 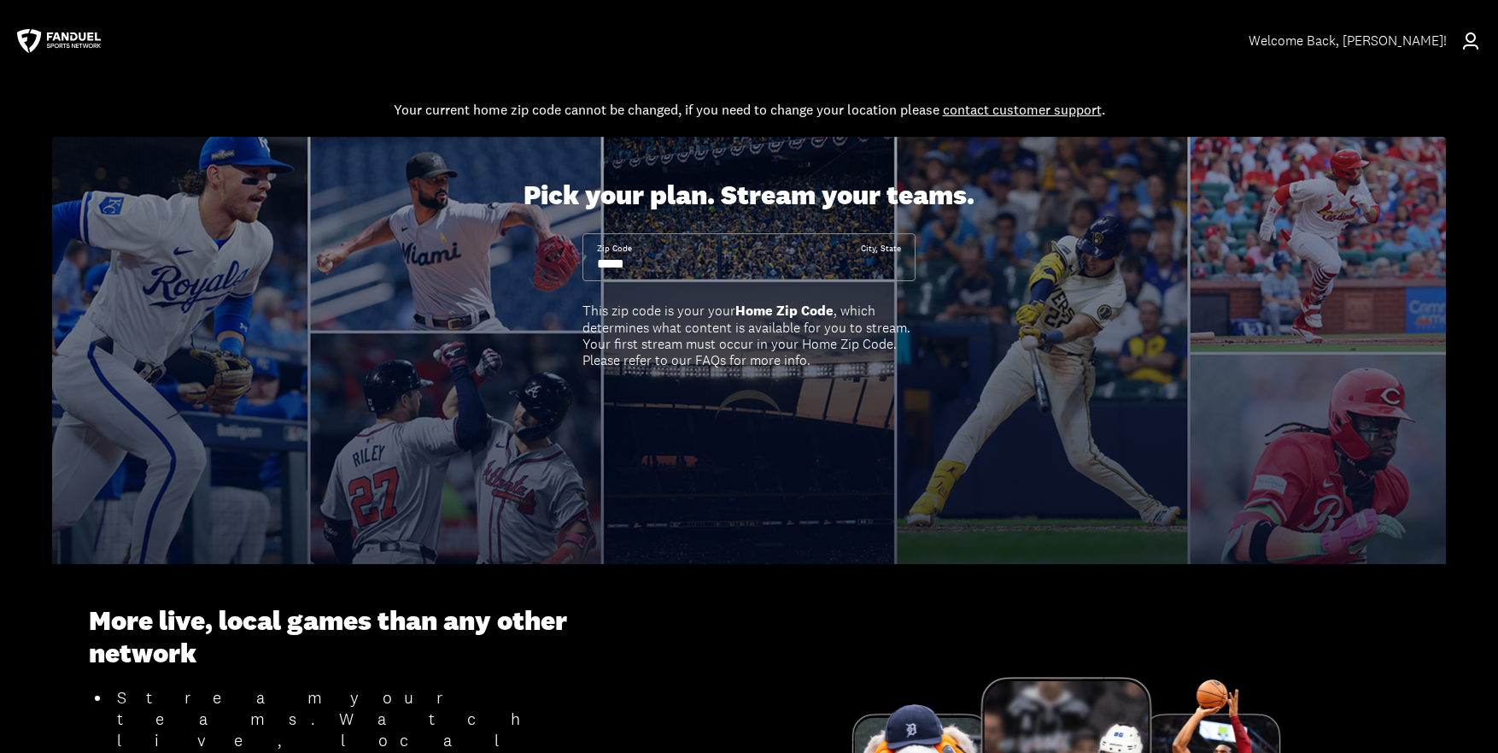 I want to click on div: This zip code is your your , which determines what content is available for you to stream. Your f..., so click(x=749, y=335).